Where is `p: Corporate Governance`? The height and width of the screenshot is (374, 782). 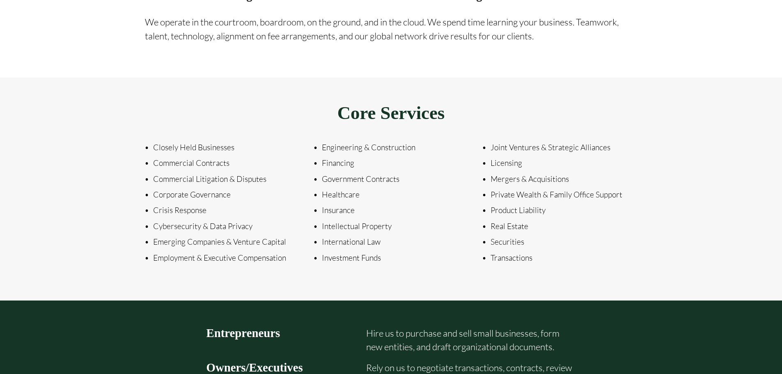
p: Corporate Governance is located at coordinates (226, 195).